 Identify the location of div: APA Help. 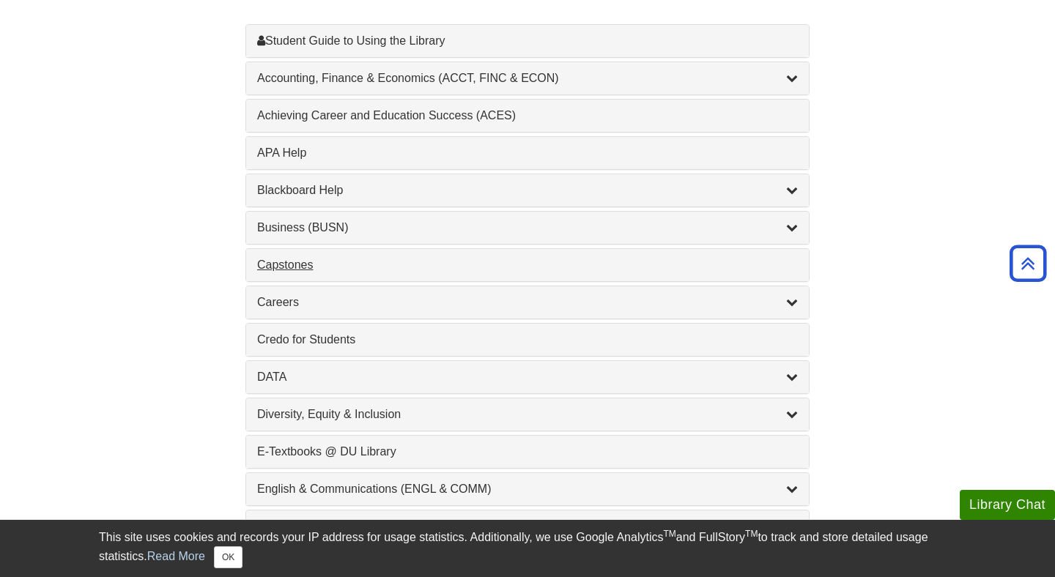
(528, 153).